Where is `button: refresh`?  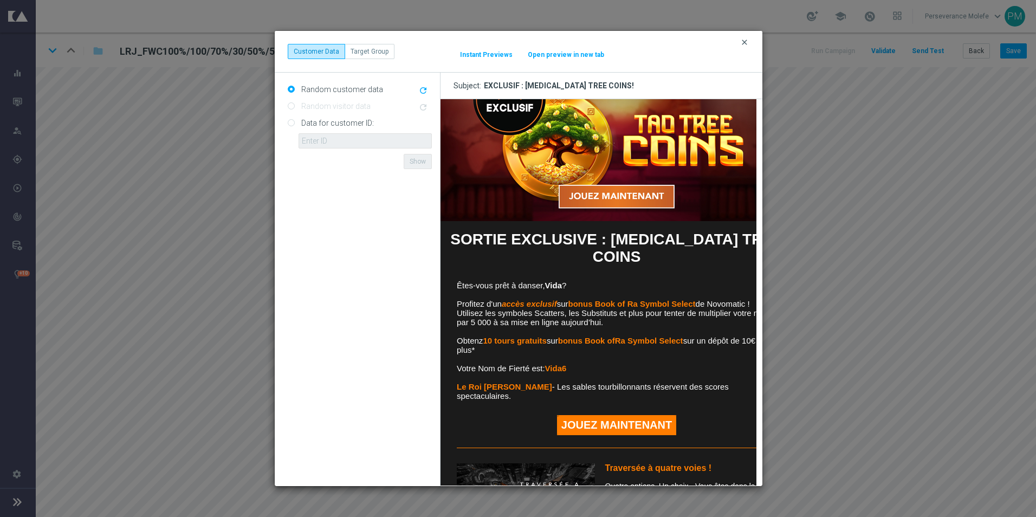
button: refresh is located at coordinates (424, 91).